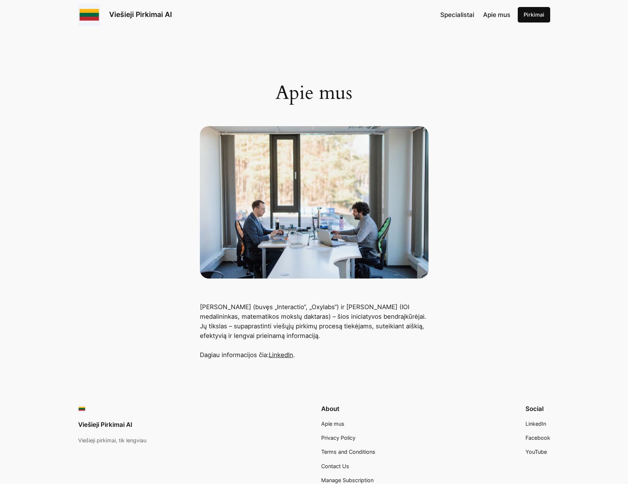 This screenshot has height=484, width=628. I want to click on span: Privacy Policy, so click(338, 437).